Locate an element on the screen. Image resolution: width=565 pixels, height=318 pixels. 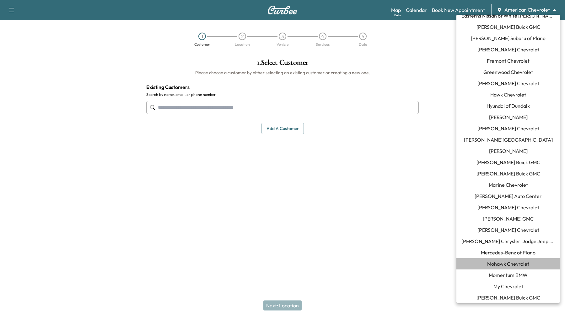
span: Mohawk Chevrolet is located at coordinates (508, 264).